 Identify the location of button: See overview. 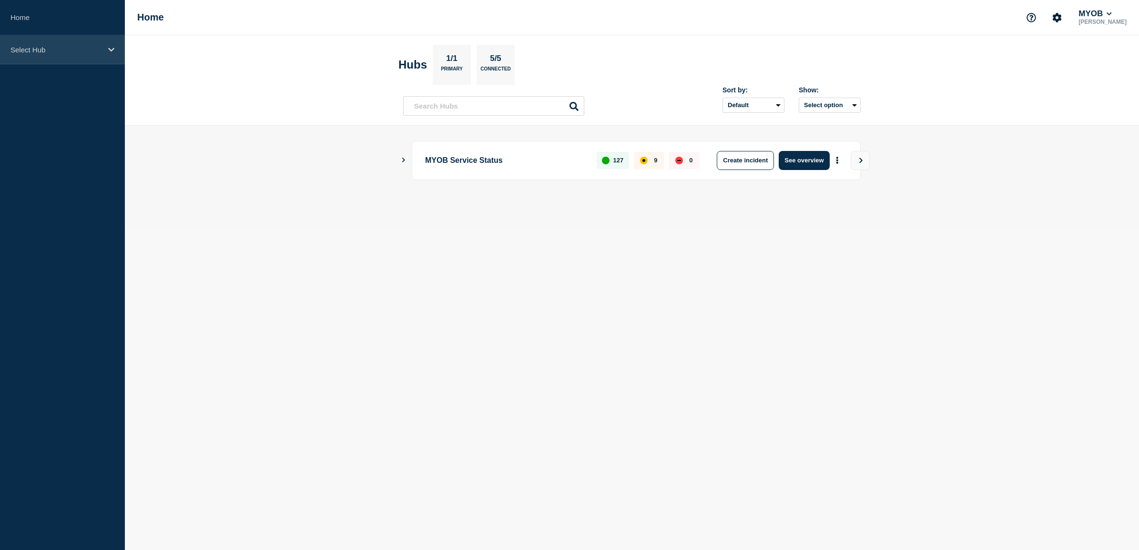
(804, 161).